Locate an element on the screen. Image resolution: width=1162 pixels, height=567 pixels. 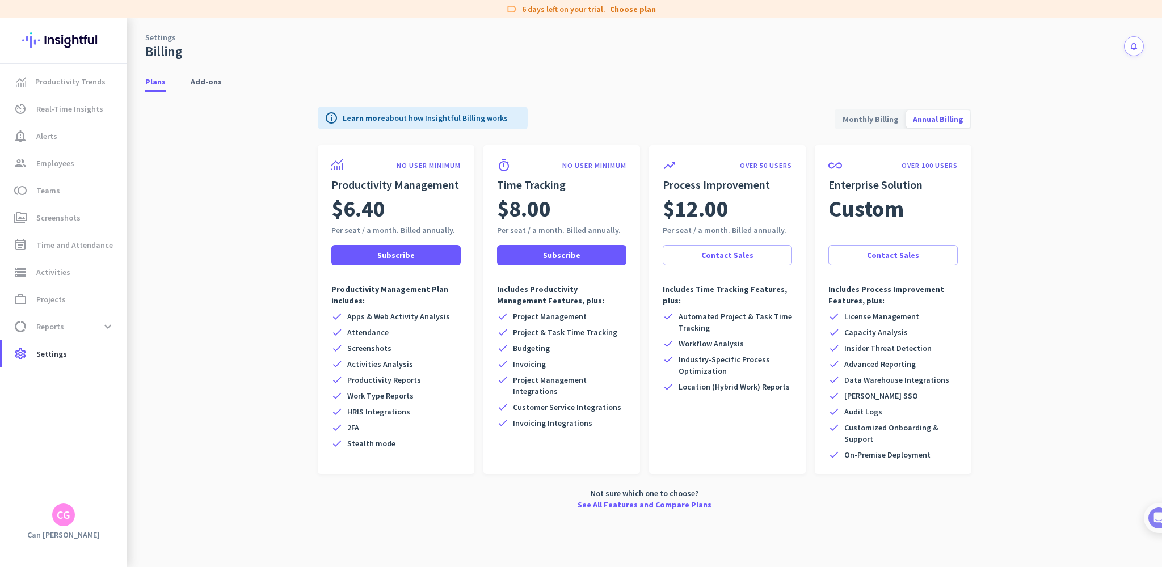
span: Productivity Reports is located at coordinates (384, 380).